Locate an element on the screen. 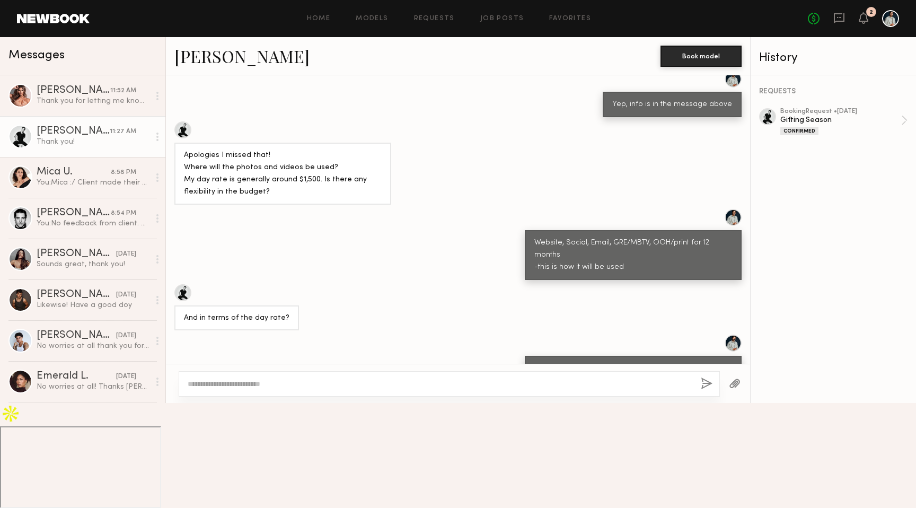  span: Messages is located at coordinates (37, 55).